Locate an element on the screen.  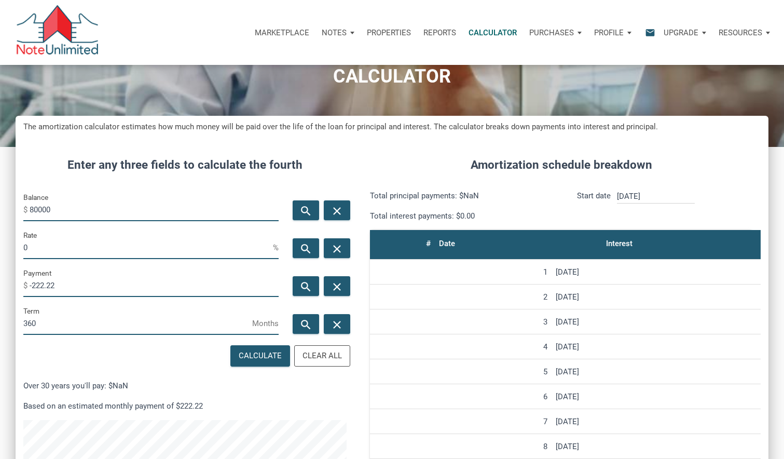
h4: Amortization schedule breakdown is located at coordinates (561, 165).